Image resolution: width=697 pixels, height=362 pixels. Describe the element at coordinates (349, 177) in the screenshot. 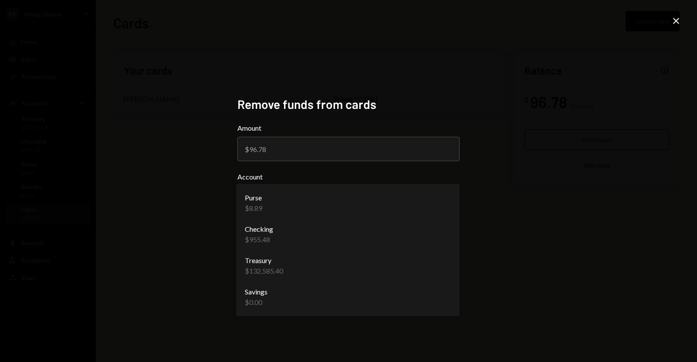

I see `label: Account` at that location.